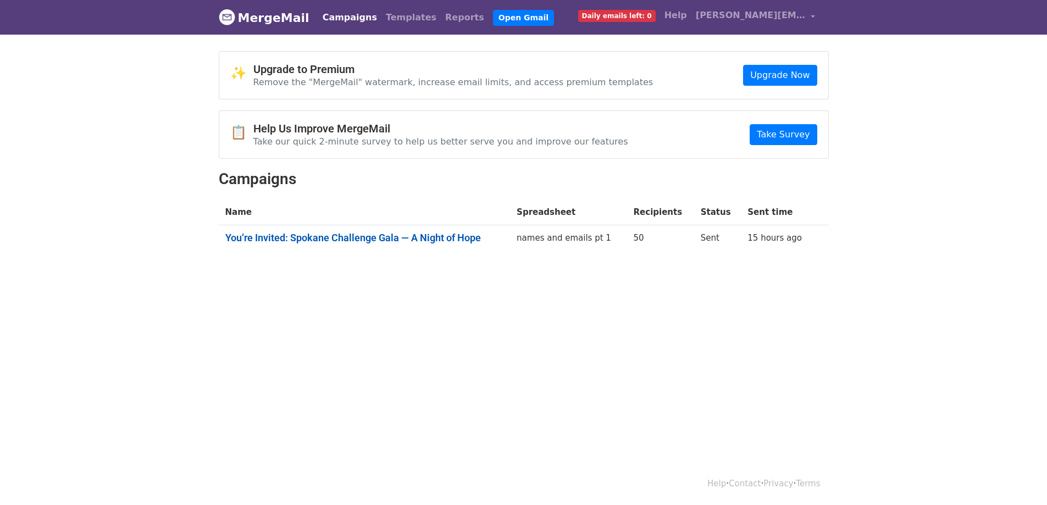 The image size is (1047, 505). Describe the element at coordinates (718, 212) in the screenshot. I see `th: Status` at that location.